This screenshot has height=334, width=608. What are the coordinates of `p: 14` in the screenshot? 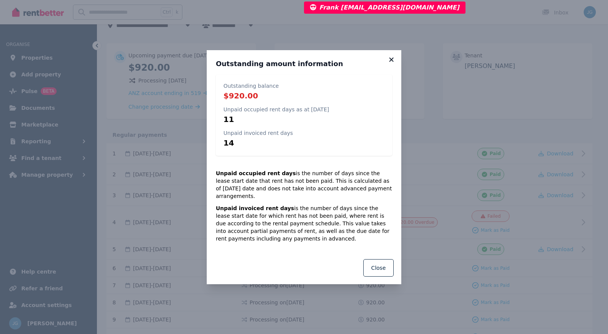 It's located at (258, 143).